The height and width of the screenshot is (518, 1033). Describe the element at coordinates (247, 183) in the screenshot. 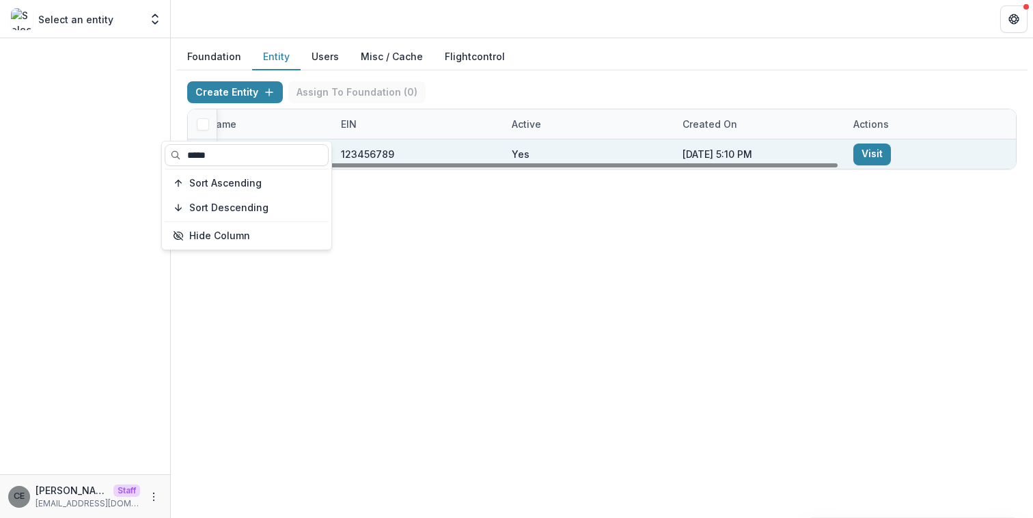

I see `button: Sort Ascending` at that location.